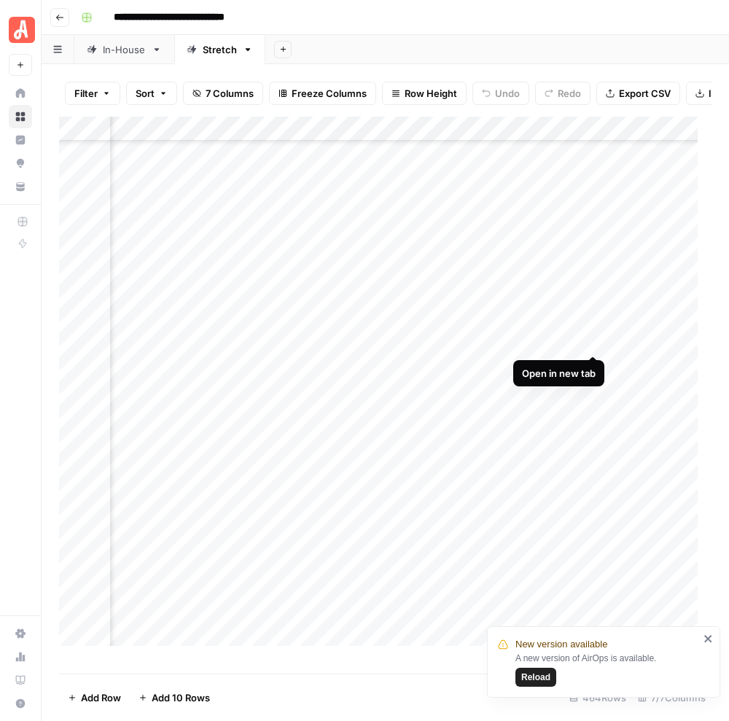  Describe the element at coordinates (562, 645) in the screenshot. I see `span: New version available` at that location.